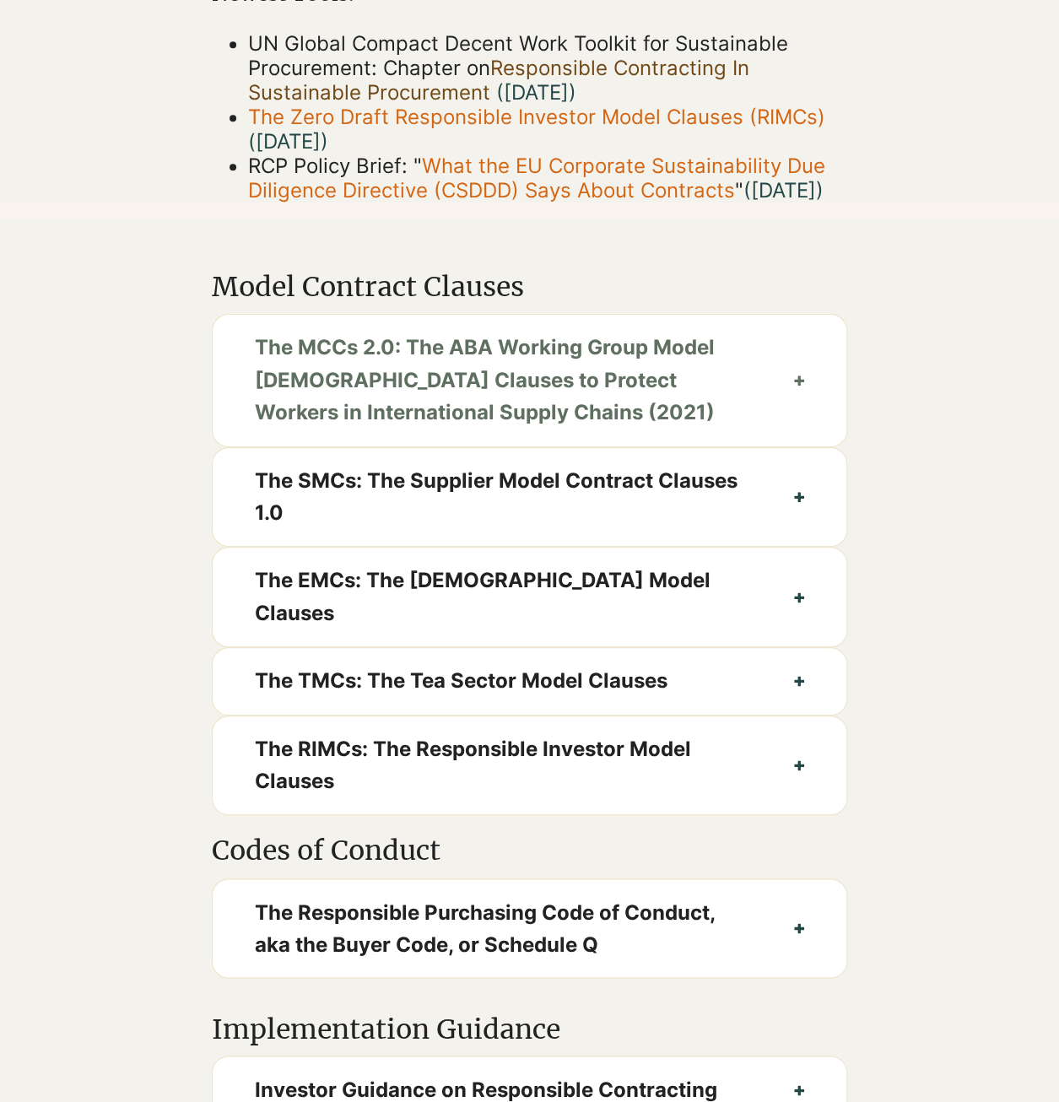  What do you see at coordinates (503, 928) in the screenshot?
I see `span: The Responsible Purchasing Code of Conduct, aka the Buyer Code, or Schedule Q` at bounding box center [503, 928].